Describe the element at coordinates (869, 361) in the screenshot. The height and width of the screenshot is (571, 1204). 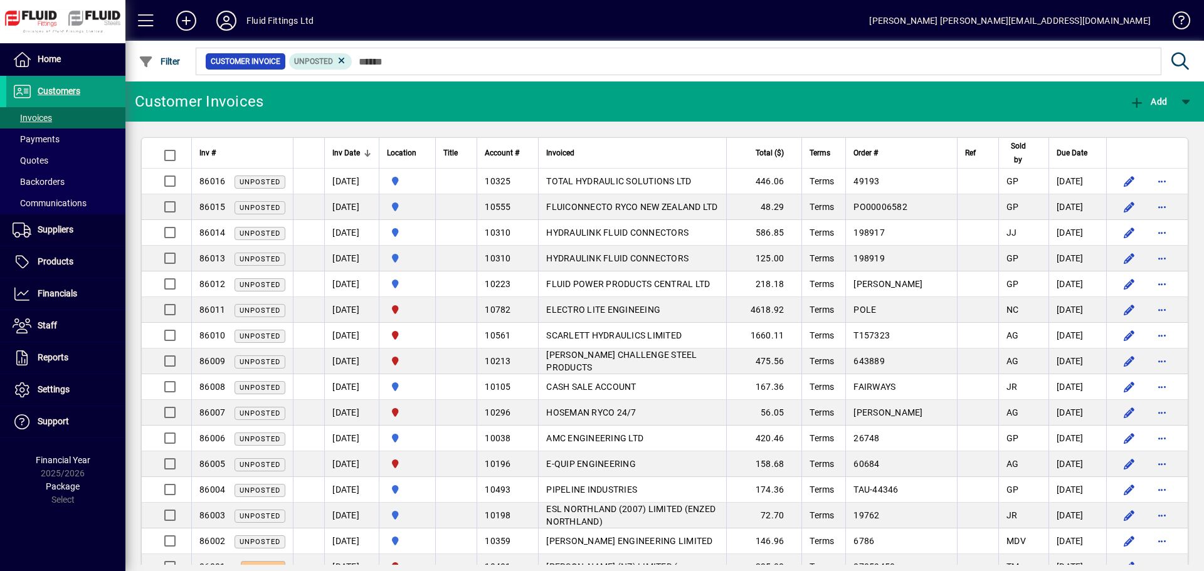
I see `span: 643889` at that location.